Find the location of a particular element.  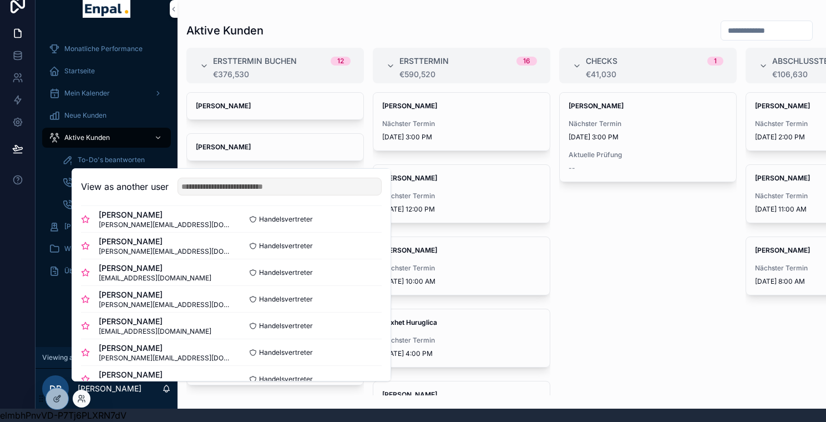

a: Neue Kunden is located at coordinates (107, 115).